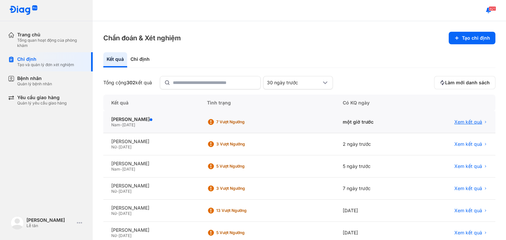 The width and height of the screenshot is (506, 240). Describe the element at coordinates (467, 83) in the screenshot. I see `span: Làm mới danh sách` at that location.